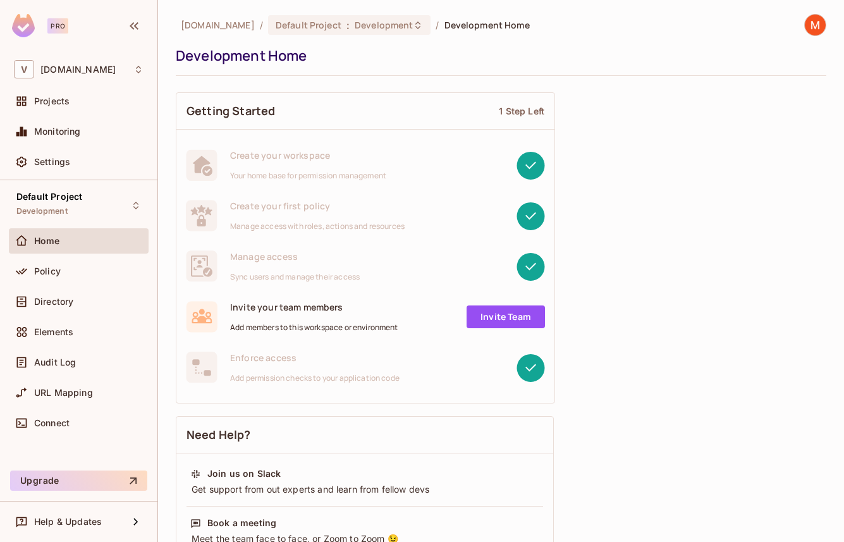 This screenshot has width=844, height=542. I want to click on div: Get support from out experts and learn from fellow devs, so click(365, 489).